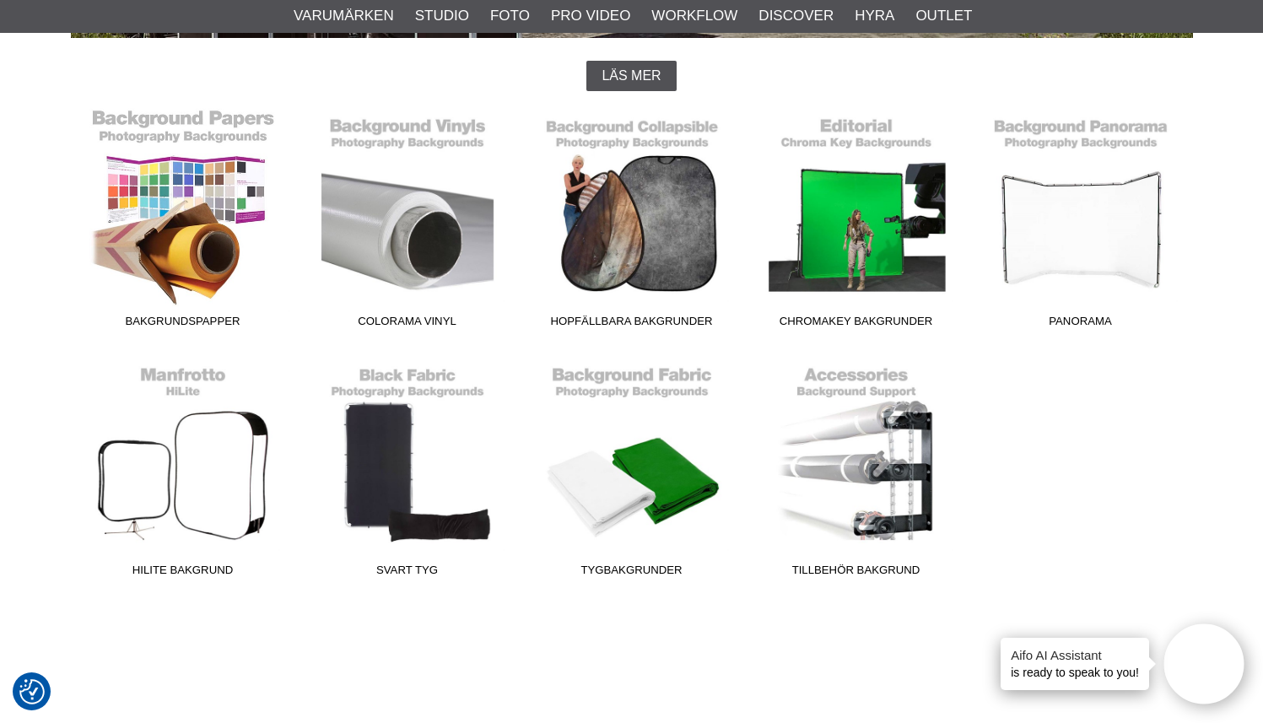 The image size is (1263, 723). I want to click on a: Tillbehör Bakgrund, so click(856, 471).